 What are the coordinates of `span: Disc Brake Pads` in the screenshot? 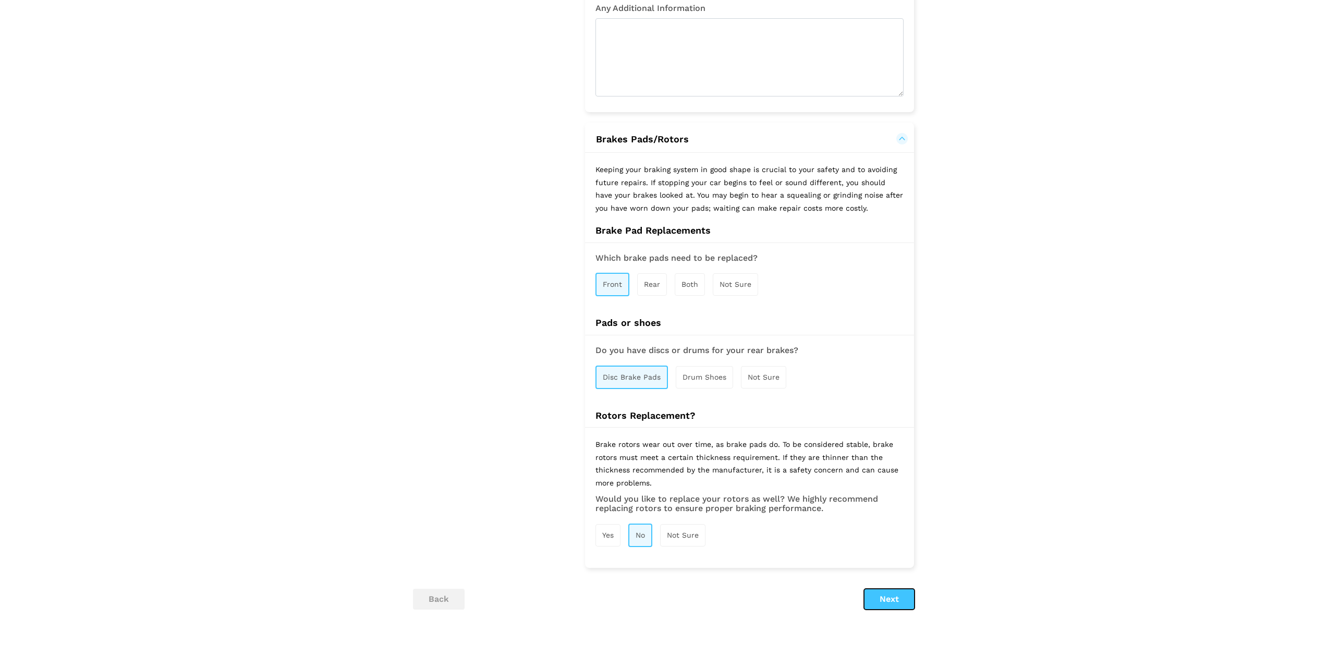 It's located at (631, 377).